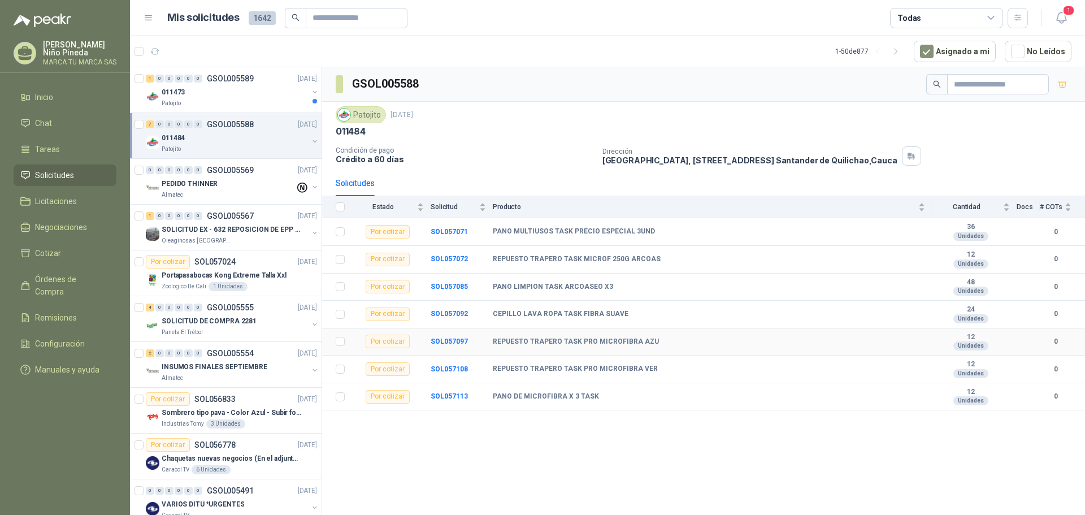 Image resolution: width=1085 pixels, height=515 pixels. What do you see at coordinates (1051, 207) in the screenshot?
I see `span: # COTs` at bounding box center [1051, 207].